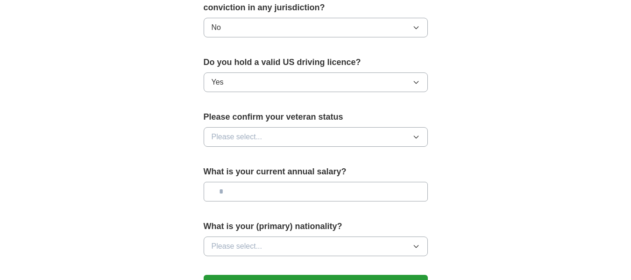  Describe the element at coordinates (316, 62) in the screenshot. I see `label: Do you hold a valid US driving licence?` at that location.